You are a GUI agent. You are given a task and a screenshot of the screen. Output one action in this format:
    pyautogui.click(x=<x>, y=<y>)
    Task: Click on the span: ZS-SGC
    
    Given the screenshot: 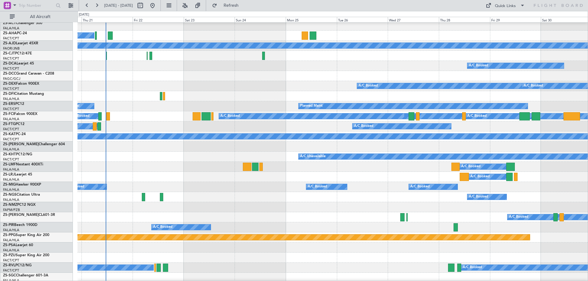 What is the action you would take?
    pyautogui.click(x=9, y=276)
    